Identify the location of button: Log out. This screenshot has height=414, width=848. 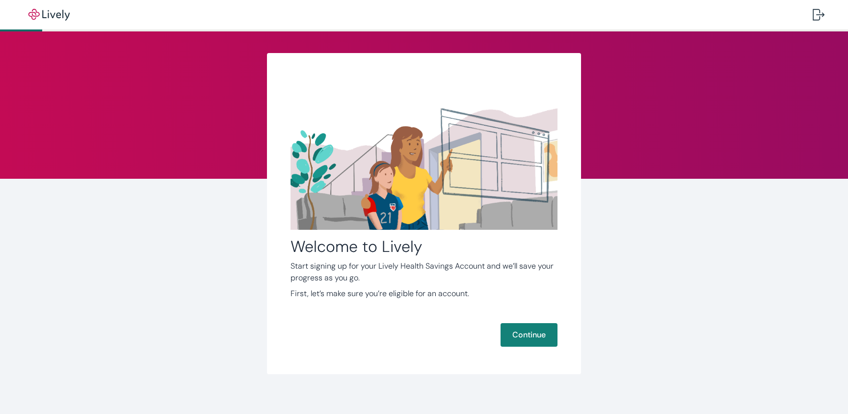
(818, 15).